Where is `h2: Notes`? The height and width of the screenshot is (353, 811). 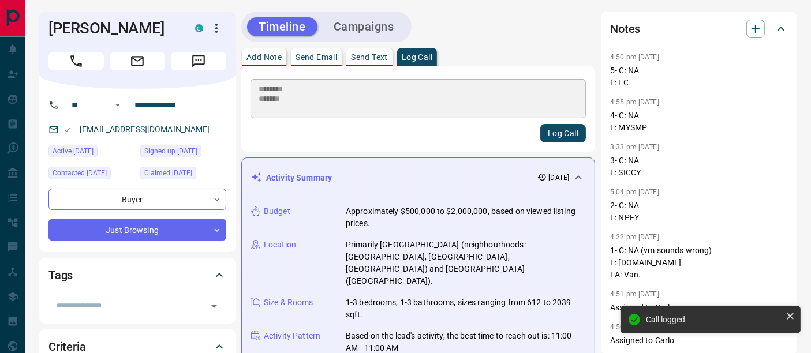 h2: Notes is located at coordinates (625, 29).